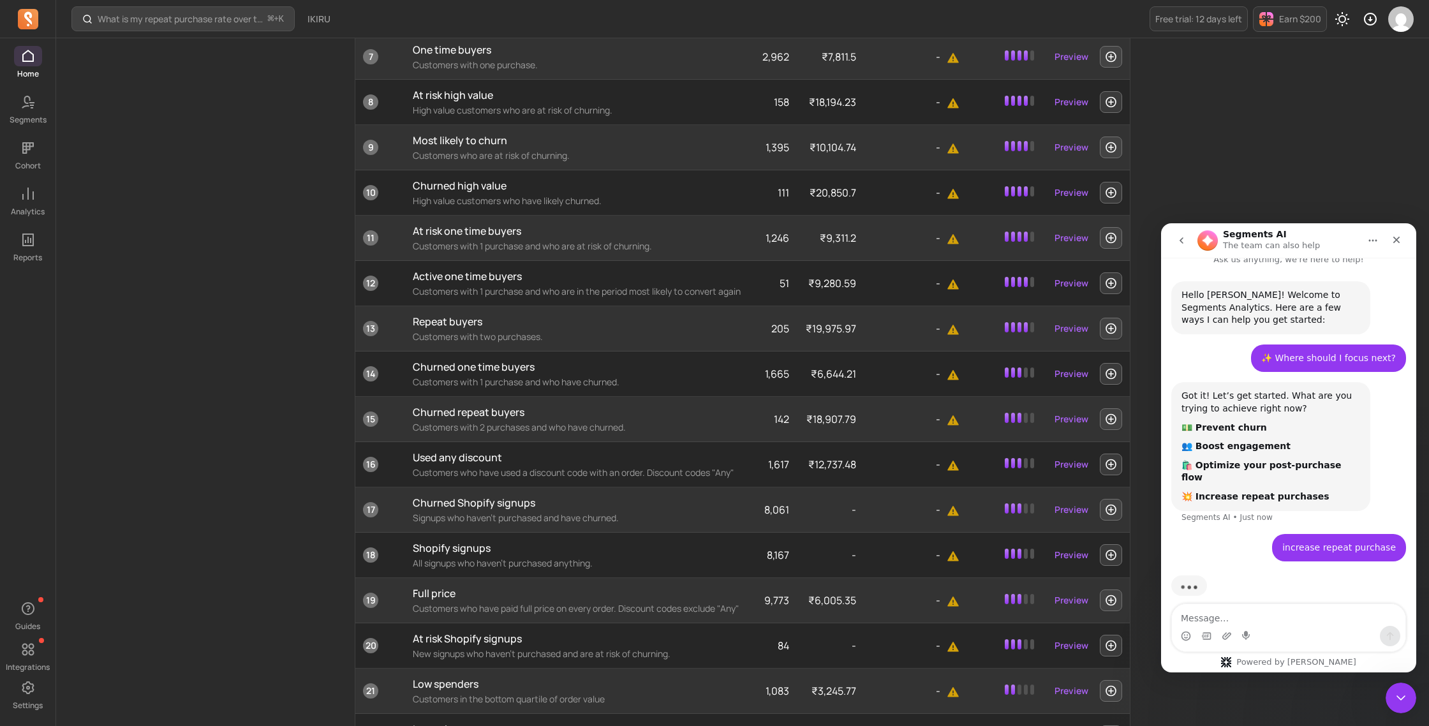 The width and height of the screenshot is (1429, 726). What do you see at coordinates (45, 413) in the screenshot?
I see `button: Gif picker` at bounding box center [45, 413].